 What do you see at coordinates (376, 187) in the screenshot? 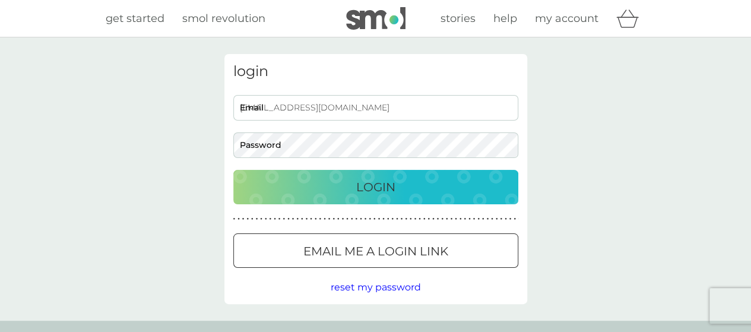
I see `p: Login` at bounding box center [376, 187].